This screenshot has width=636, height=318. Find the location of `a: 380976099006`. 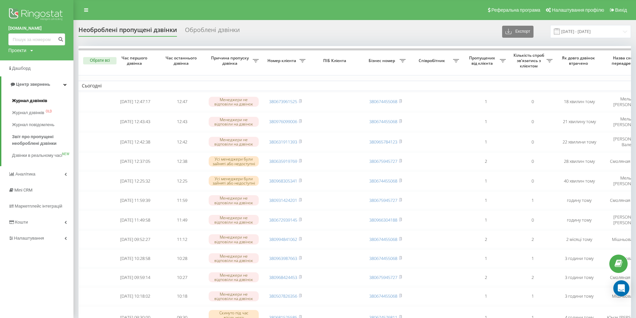

a: 380976099006 is located at coordinates (283, 121).